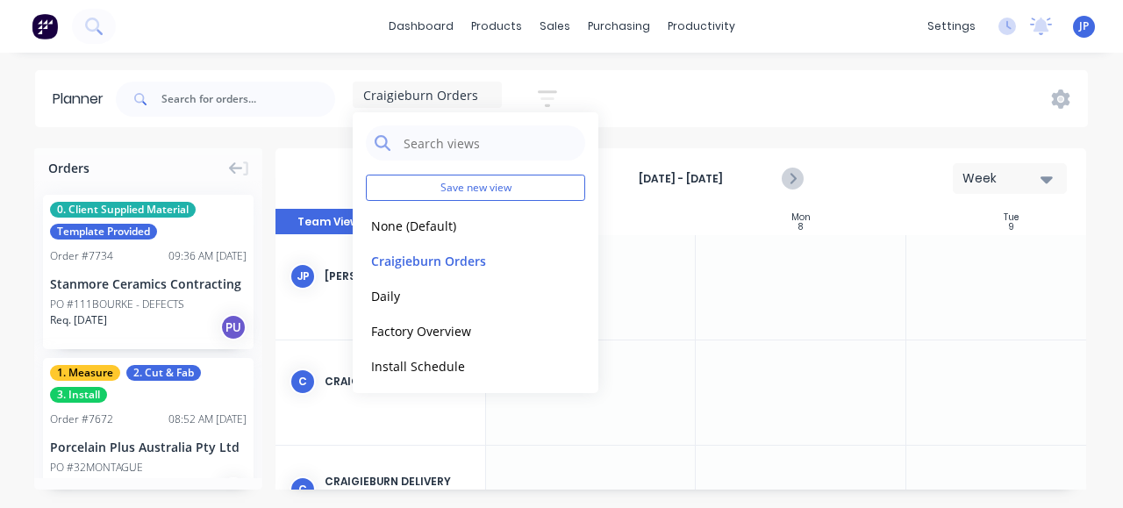  Describe the element at coordinates (459, 225) in the screenshot. I see `button: None (Default)` at that location.